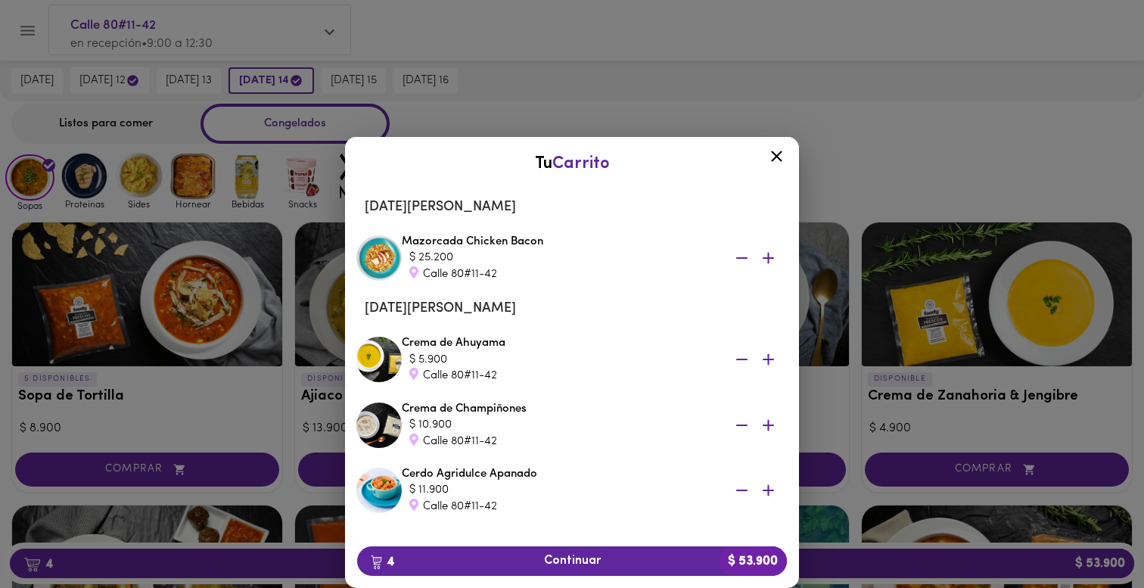 The image size is (1144, 588). What do you see at coordinates (379, 425) in the screenshot?
I see `img: Crema de Champiñones` at bounding box center [379, 425].